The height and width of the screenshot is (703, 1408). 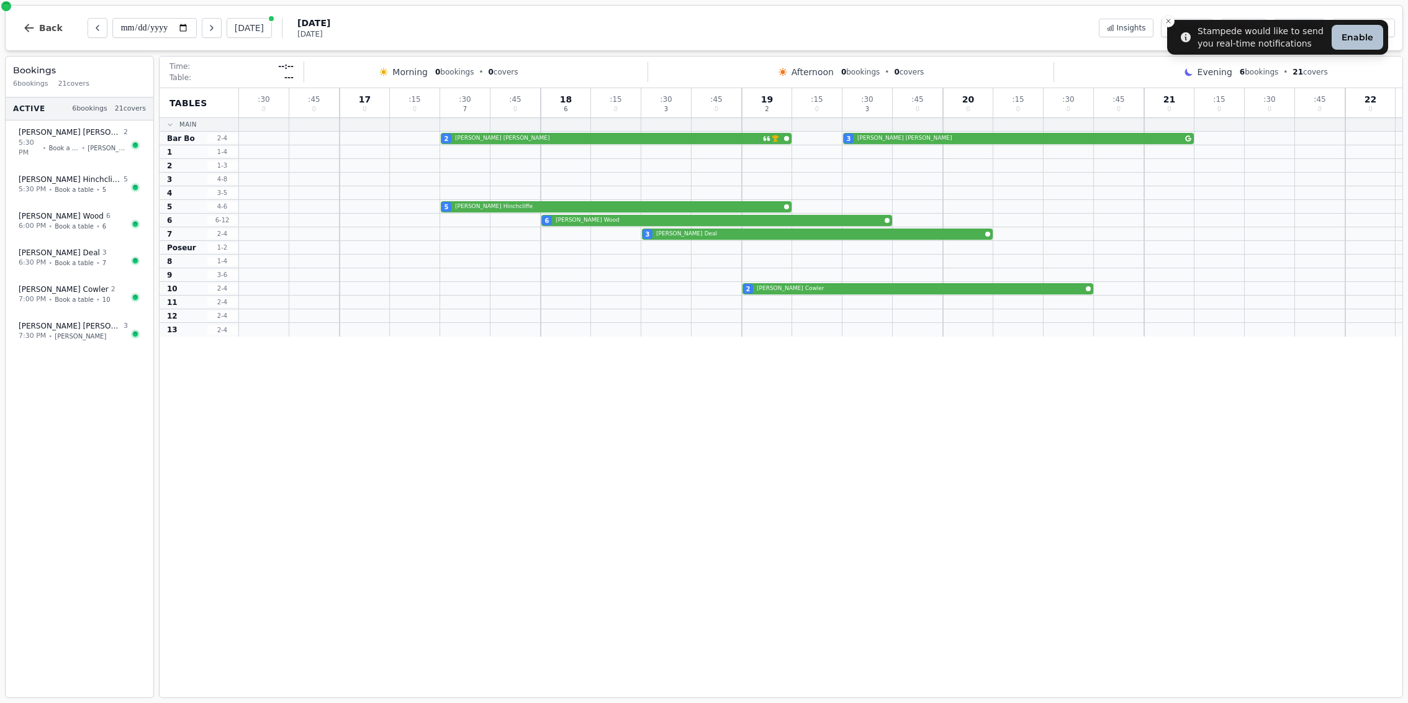 I want to click on button: Enable, so click(x=1357, y=37).